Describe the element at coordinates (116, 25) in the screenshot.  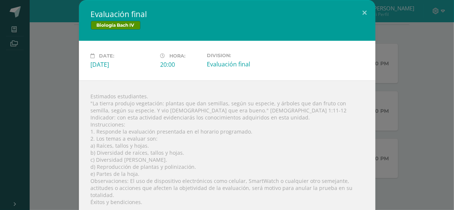
I see `span: Biología Bach IV` at that location.